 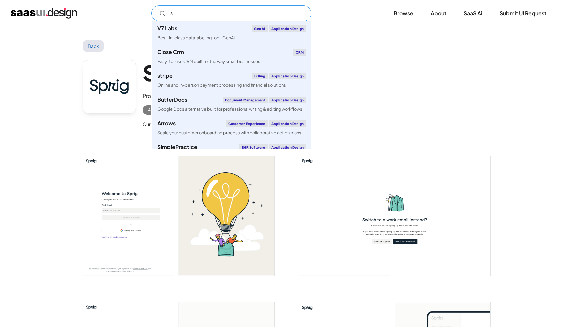 I want to click on a: stripeBillingApplication DesignOnline and in-person payment processing and financial solutions, so click(x=232, y=80).